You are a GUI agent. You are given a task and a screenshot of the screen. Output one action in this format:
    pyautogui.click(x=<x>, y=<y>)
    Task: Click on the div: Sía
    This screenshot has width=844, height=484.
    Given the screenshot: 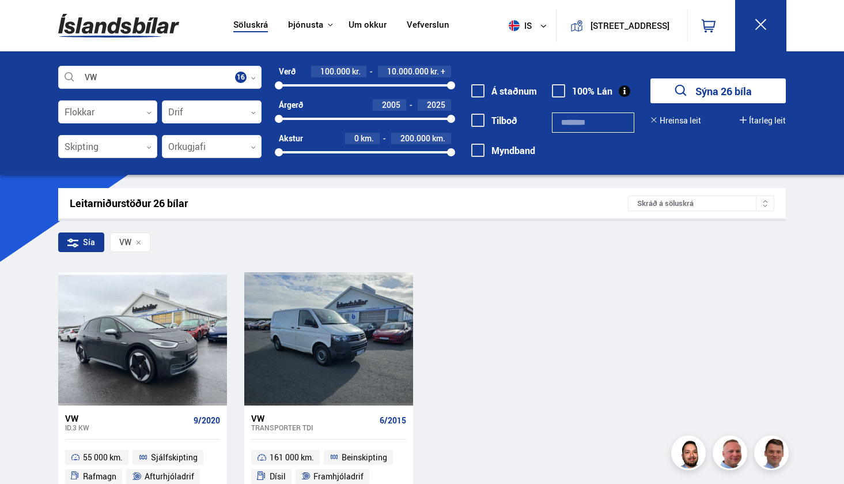 What is the action you would take?
    pyautogui.click(x=81, y=242)
    